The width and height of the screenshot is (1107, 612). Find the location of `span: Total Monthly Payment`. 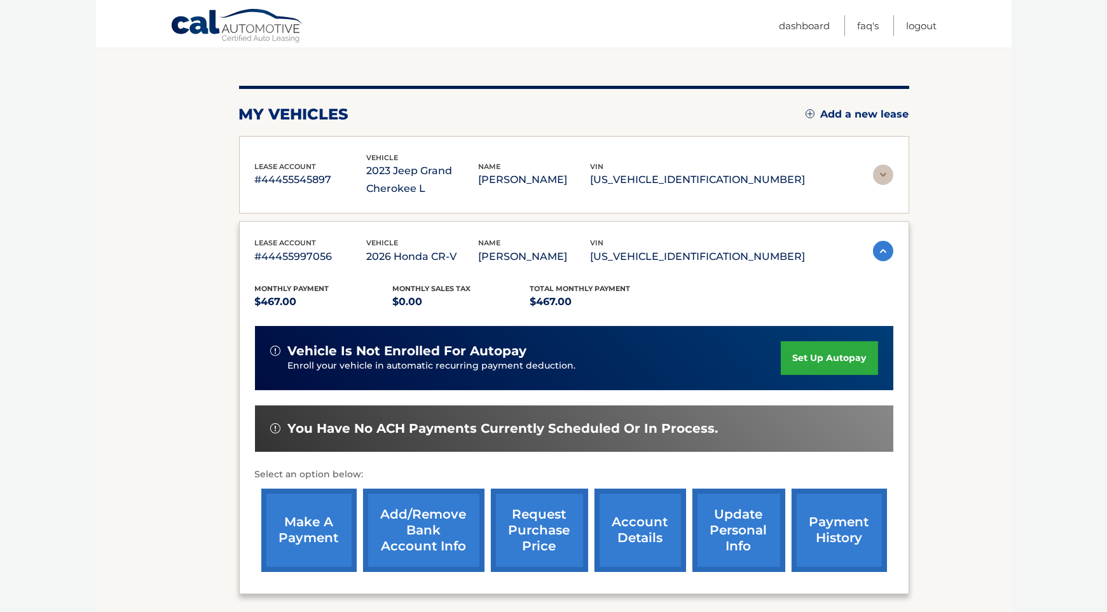

span: Total Monthly Payment is located at coordinates (581, 289).